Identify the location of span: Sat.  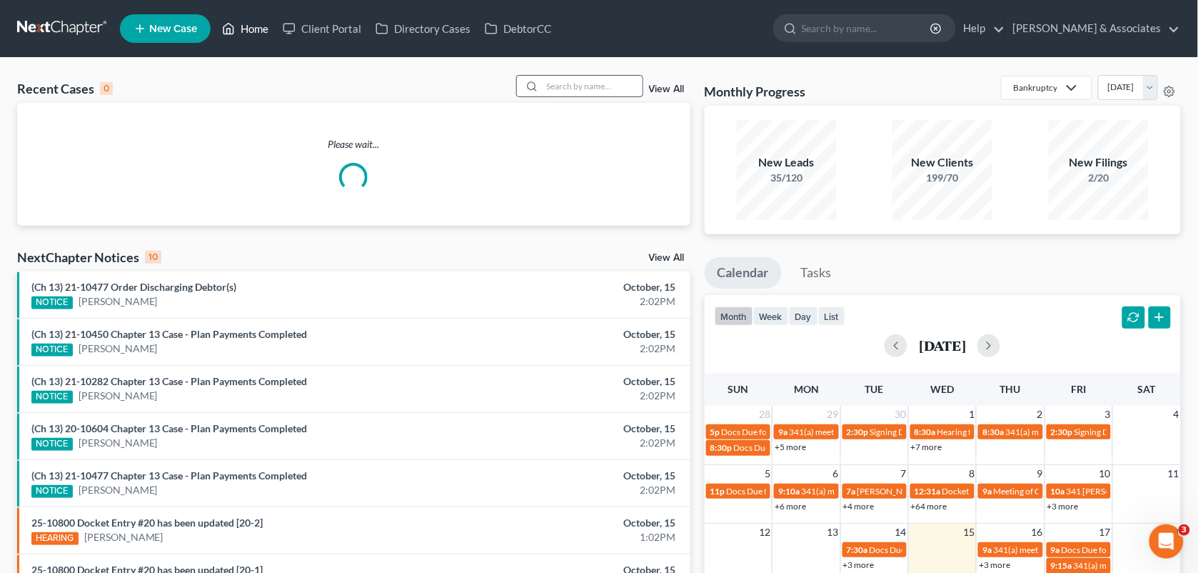
(1147, 389).